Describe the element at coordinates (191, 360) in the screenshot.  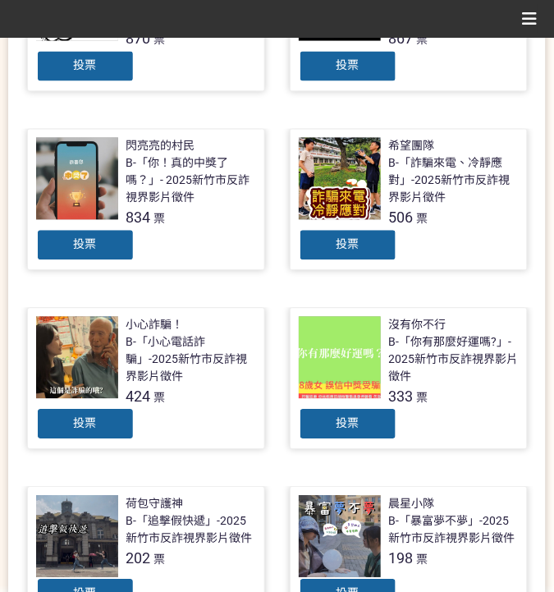
I see `div: B-「小心電話詐騙」-2025新竹市反詐視界影片徵件` at that location.